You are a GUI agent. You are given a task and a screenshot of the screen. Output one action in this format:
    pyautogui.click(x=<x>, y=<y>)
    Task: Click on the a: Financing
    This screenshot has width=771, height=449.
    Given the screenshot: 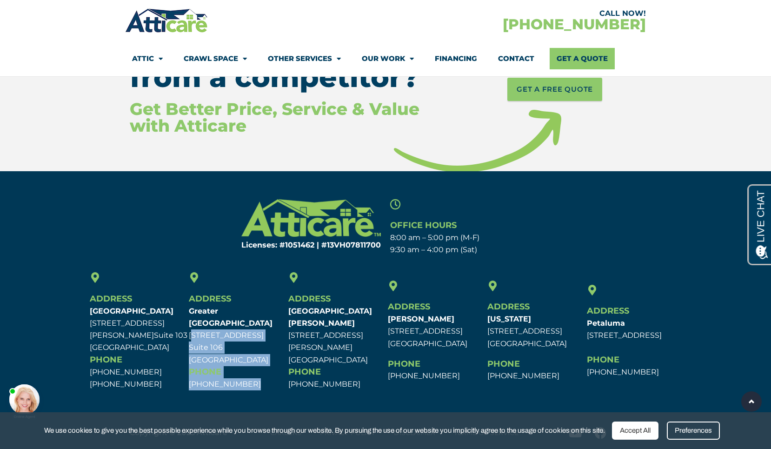 What is the action you would take?
    pyautogui.click(x=456, y=59)
    